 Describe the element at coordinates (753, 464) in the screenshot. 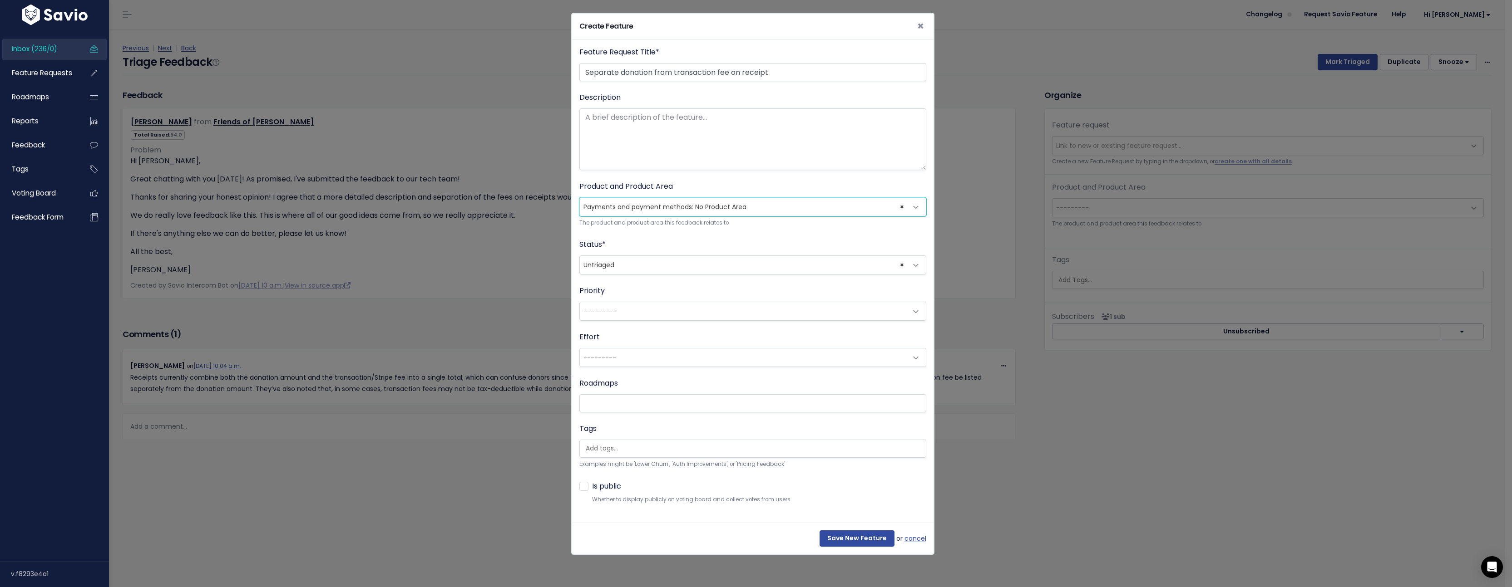

I see `small: Examples might be 'Lower Churn', 'Auth Improvements', or 'Pricing Feedback'` at that location.